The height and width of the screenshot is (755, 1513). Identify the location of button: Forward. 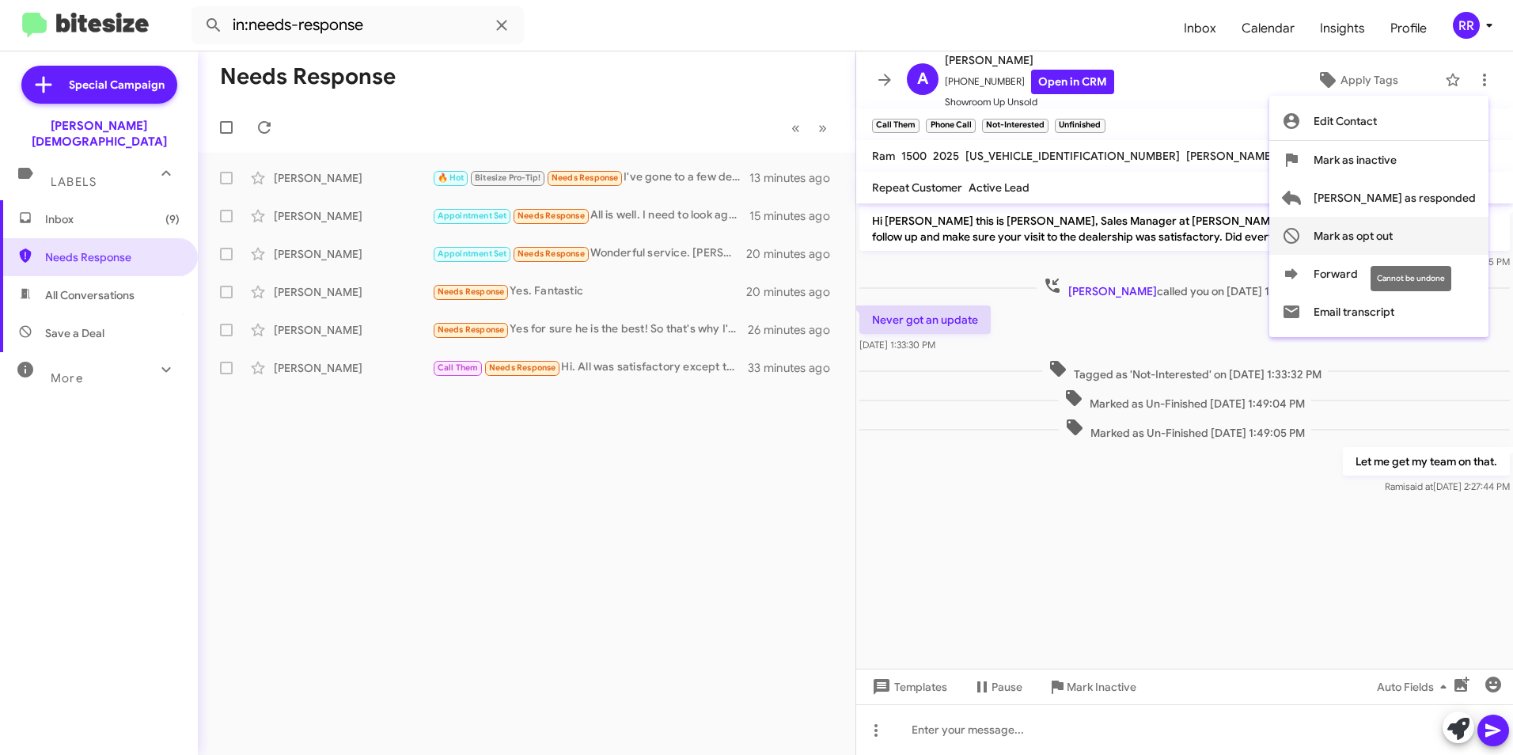
(1379, 274).